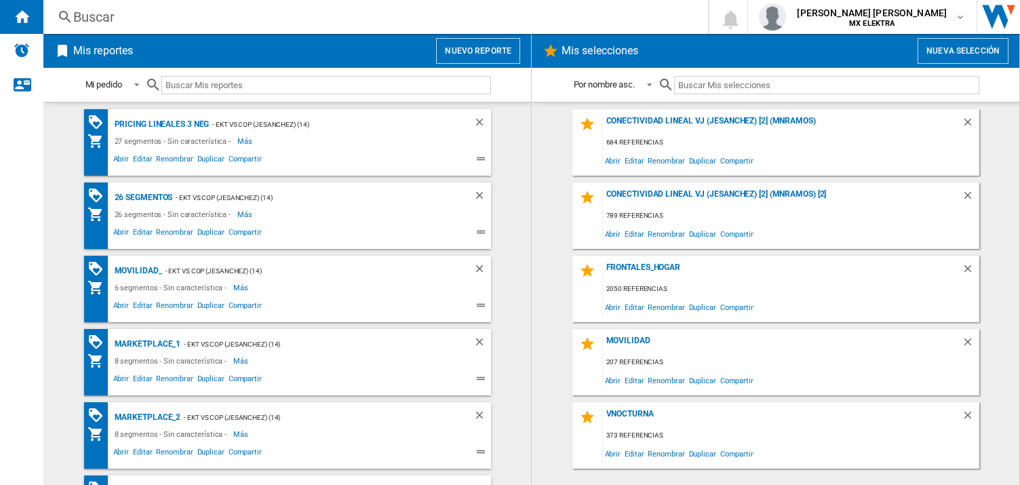 The width and height of the screenshot is (1020, 485). Describe the element at coordinates (146, 344) in the screenshot. I see `div: MARKETPLACE_1` at that location.